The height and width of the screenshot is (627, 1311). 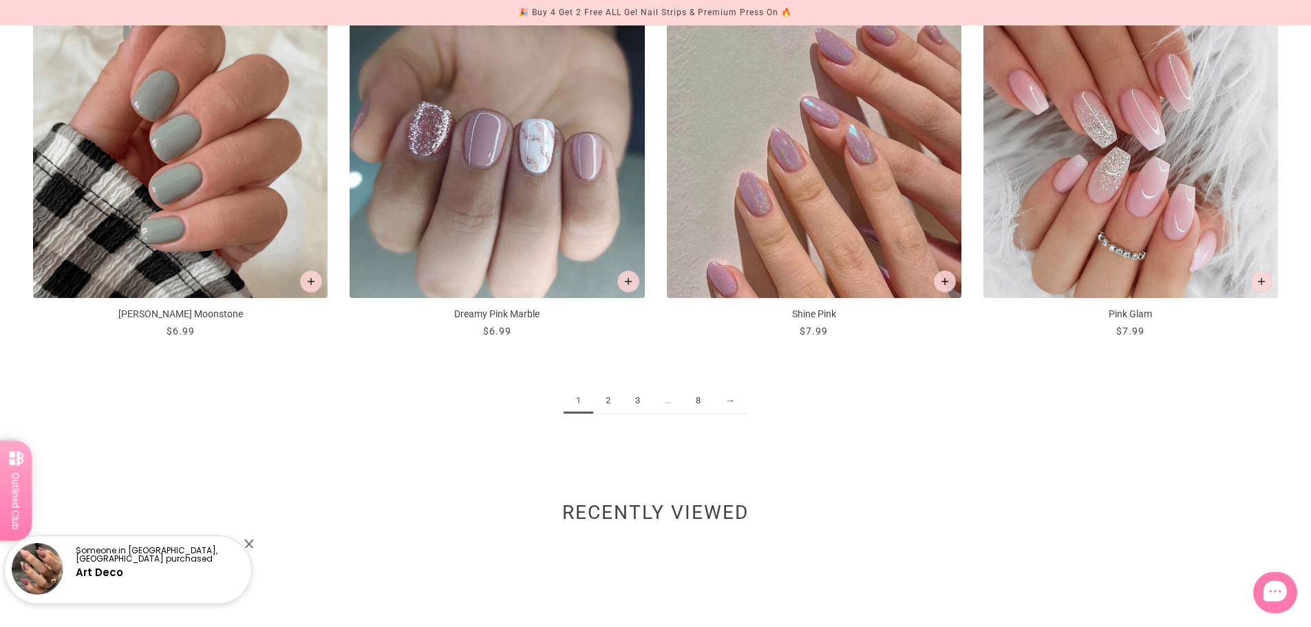 What do you see at coordinates (497, 171) in the screenshot?
I see `a: Dreamy Pink Marble` at bounding box center [497, 171].